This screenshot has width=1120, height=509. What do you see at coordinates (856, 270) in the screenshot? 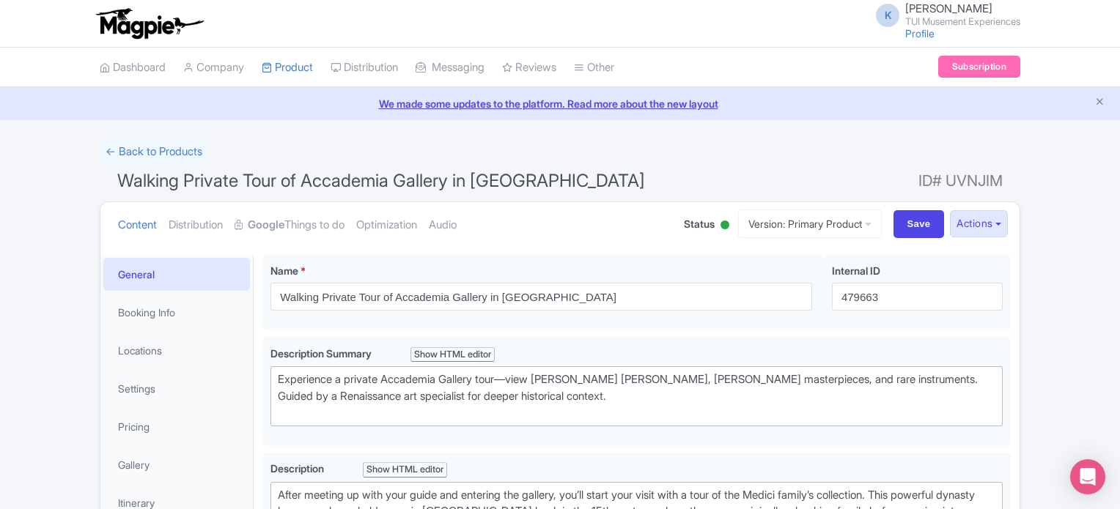
I see `span: Internal ID` at bounding box center [856, 270].